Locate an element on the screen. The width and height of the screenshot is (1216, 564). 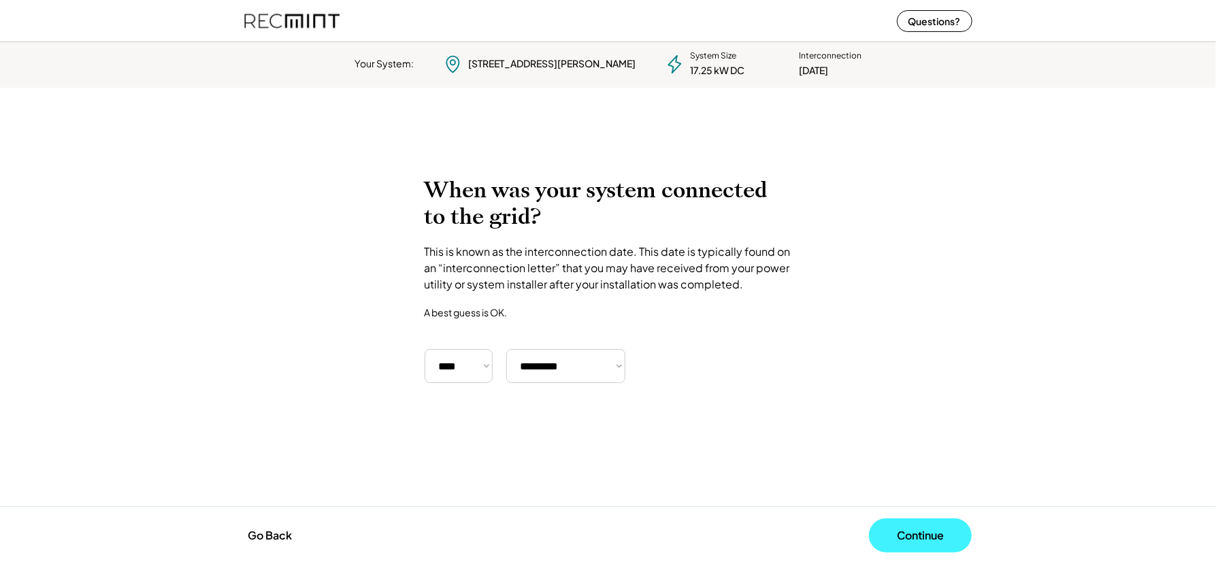
div: This is known as the interconnection date. This date is typically found on an “interconnection le... is located at coordinates (609, 268).